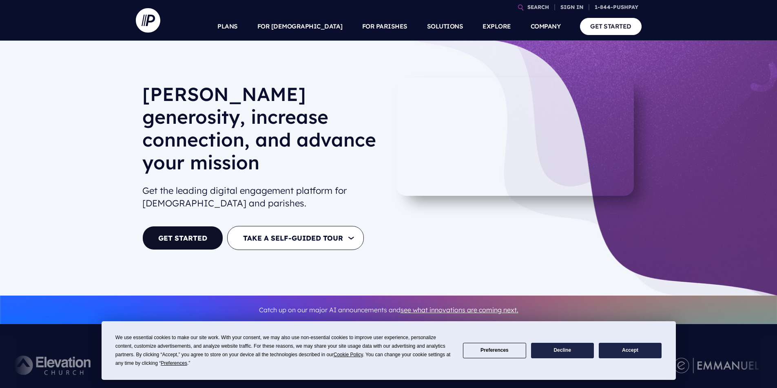  I want to click on a: FOR PARISHES, so click(384, 26).